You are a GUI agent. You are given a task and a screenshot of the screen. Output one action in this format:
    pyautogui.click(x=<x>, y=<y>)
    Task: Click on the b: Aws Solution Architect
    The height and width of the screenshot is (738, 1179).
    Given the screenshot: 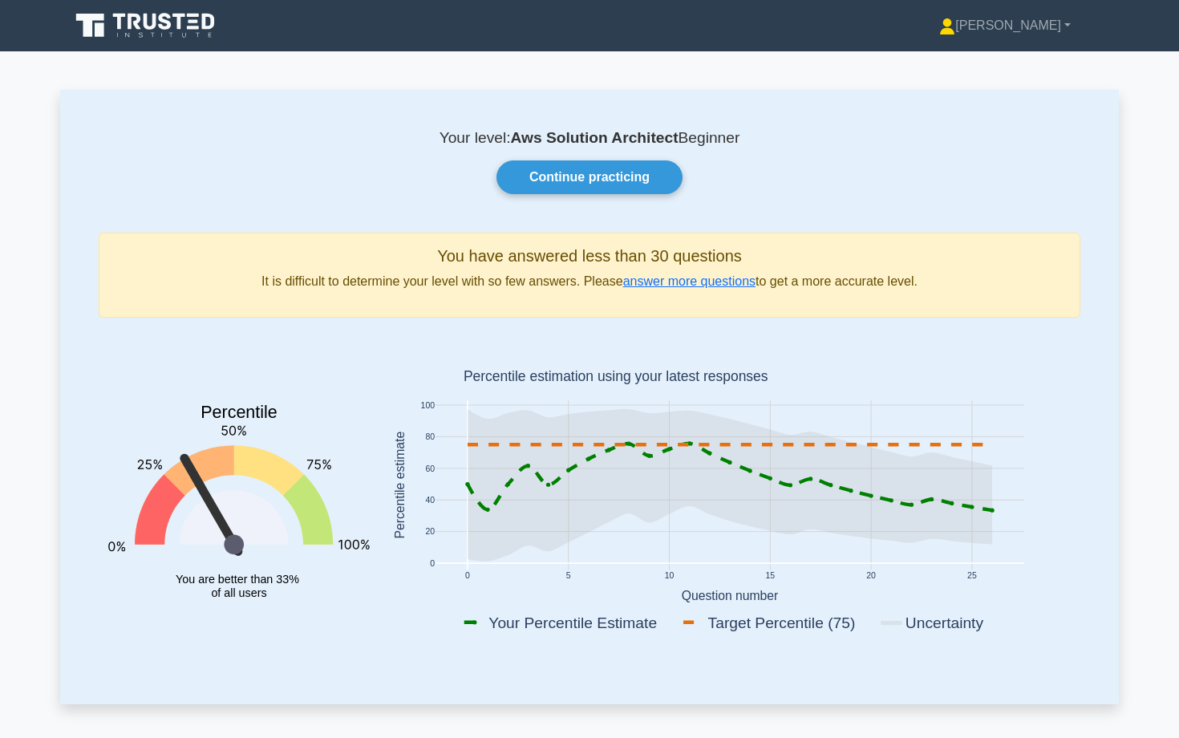 What is the action you would take?
    pyautogui.click(x=594, y=137)
    